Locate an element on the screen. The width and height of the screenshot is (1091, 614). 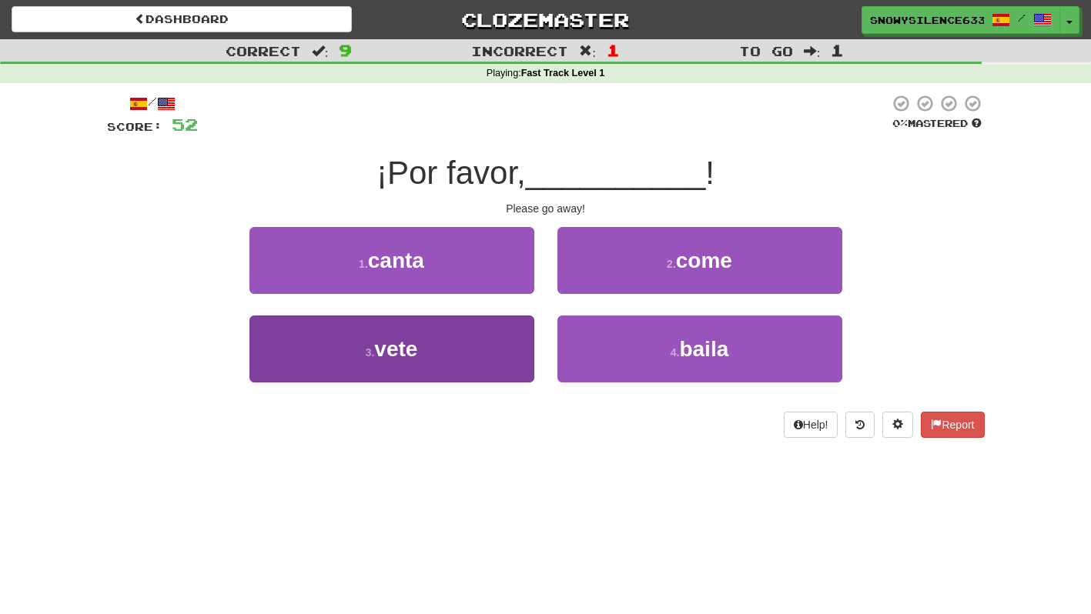
span: To go is located at coordinates (766, 51).